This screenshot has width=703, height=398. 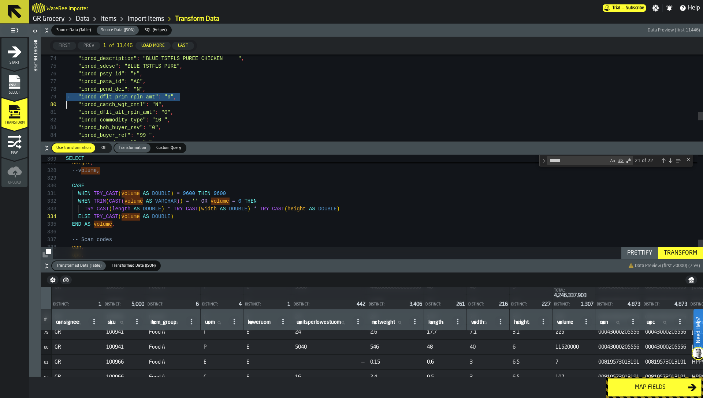 I want to click on span: AS, so click(x=149, y=201).